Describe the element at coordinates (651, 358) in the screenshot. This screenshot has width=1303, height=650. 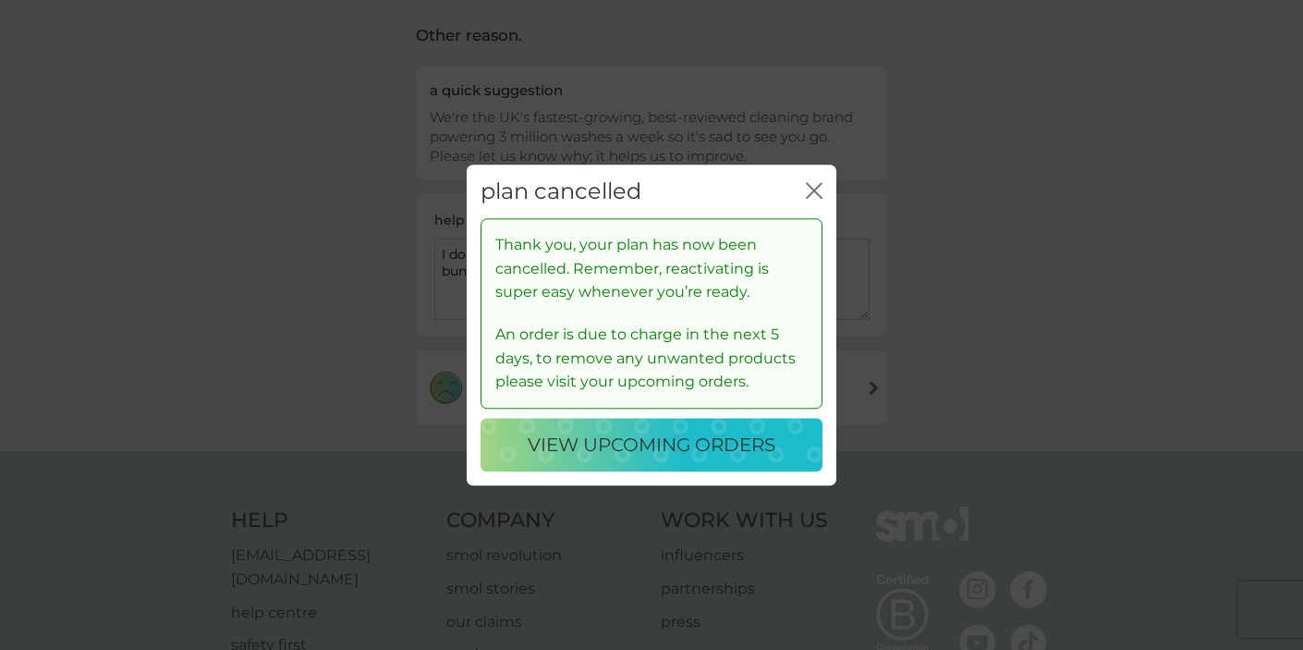
I see `p: An order is due to charge in the next 5 days, to remove any unwanted products please visit your u...` at that location.